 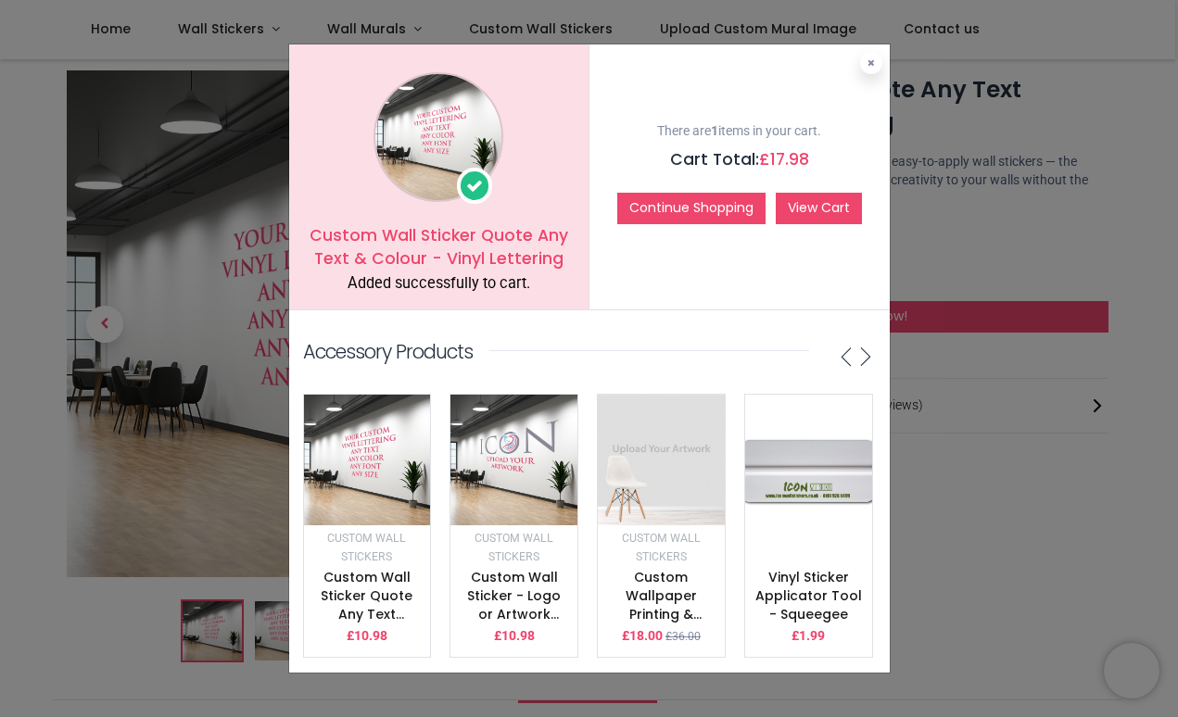 What do you see at coordinates (686, 637) in the screenshot?
I see `span: 36.00` at bounding box center [686, 637].